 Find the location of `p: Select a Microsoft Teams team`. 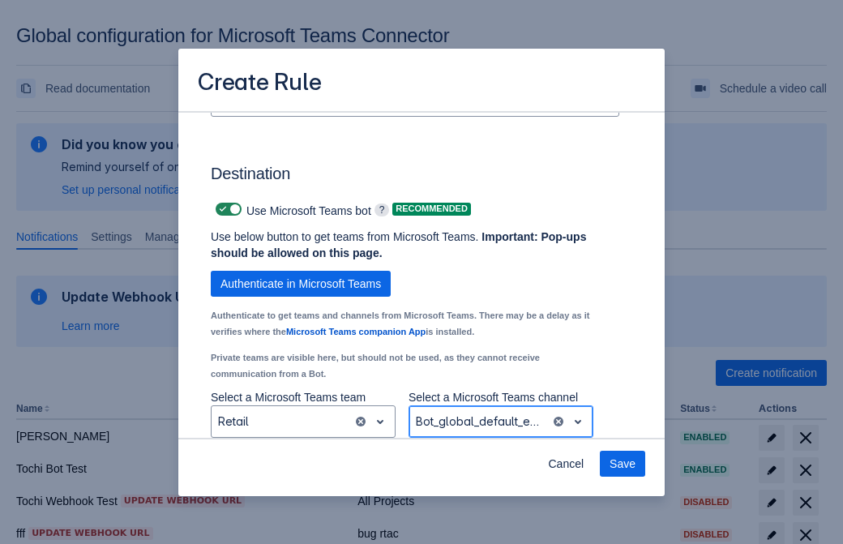

p: Select a Microsoft Teams team is located at coordinates (303, 397).